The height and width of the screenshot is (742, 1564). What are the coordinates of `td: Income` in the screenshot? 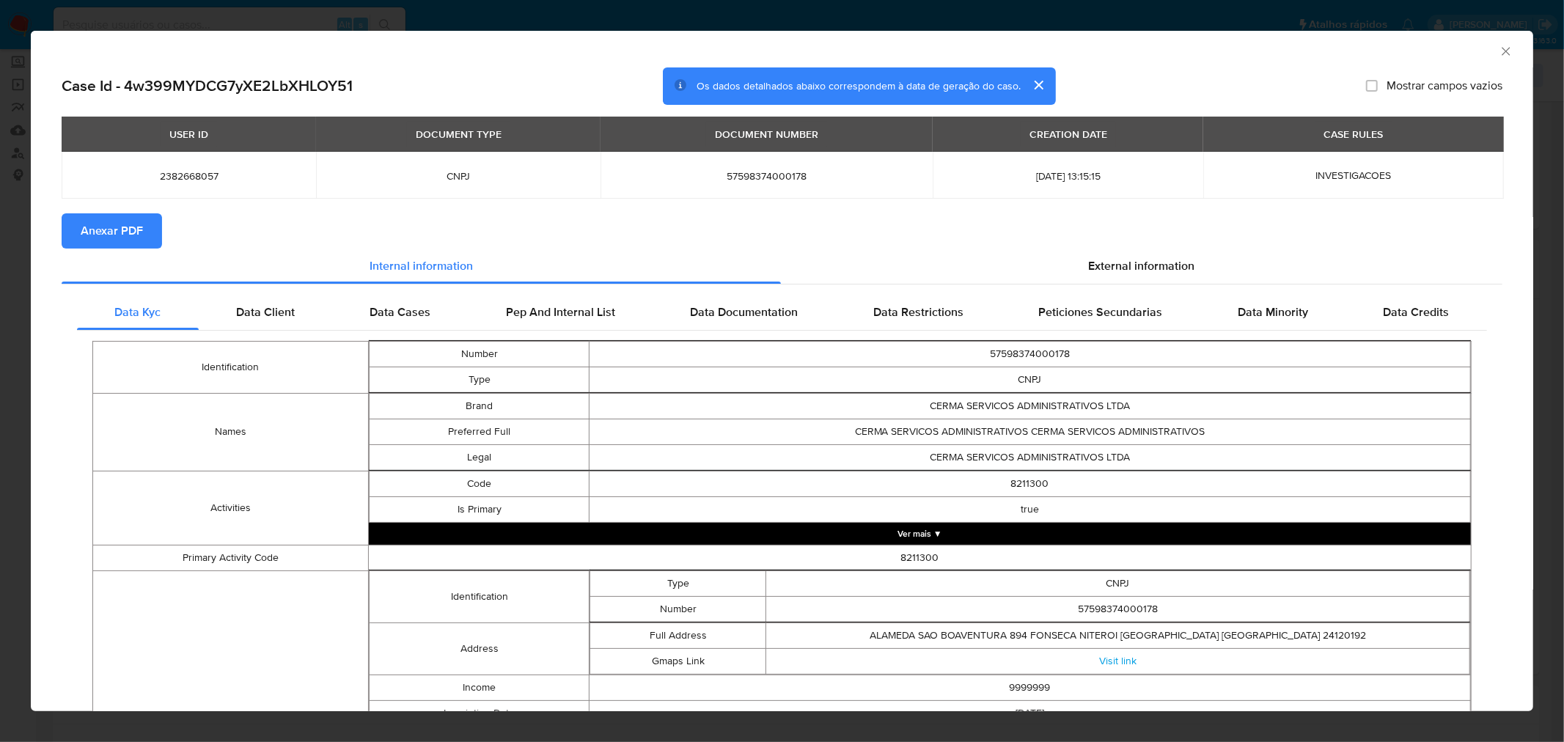 It's located at (479, 687).